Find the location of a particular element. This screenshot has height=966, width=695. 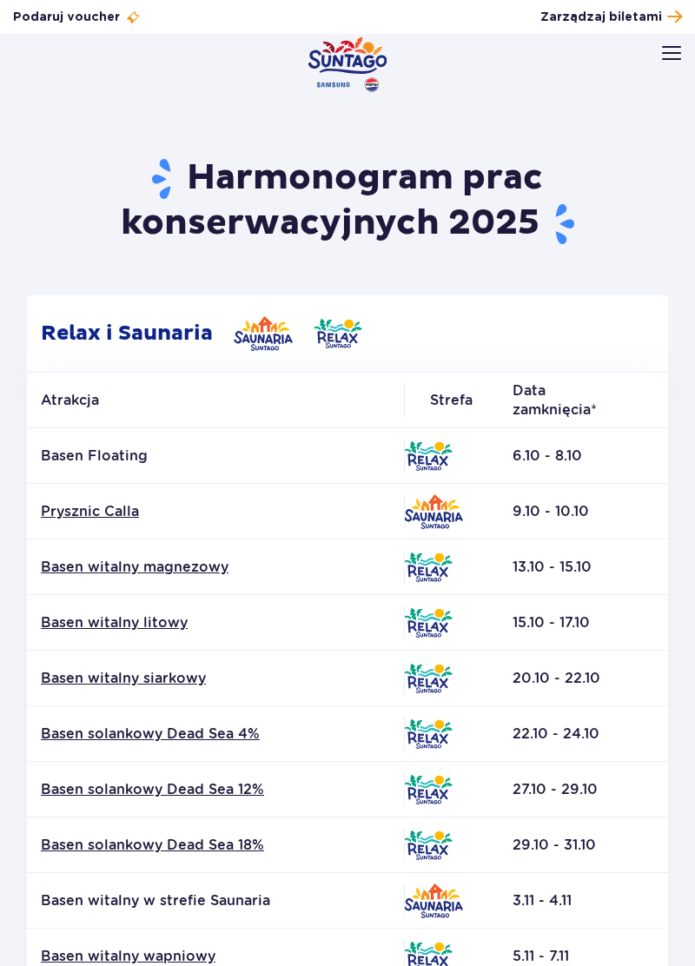

p: Basen Floating is located at coordinates (215, 456).